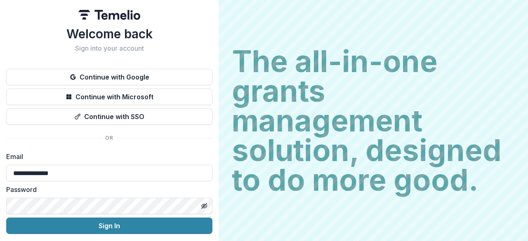 This screenshot has width=528, height=241. I want to click on button: Continue with Microsoft, so click(109, 97).